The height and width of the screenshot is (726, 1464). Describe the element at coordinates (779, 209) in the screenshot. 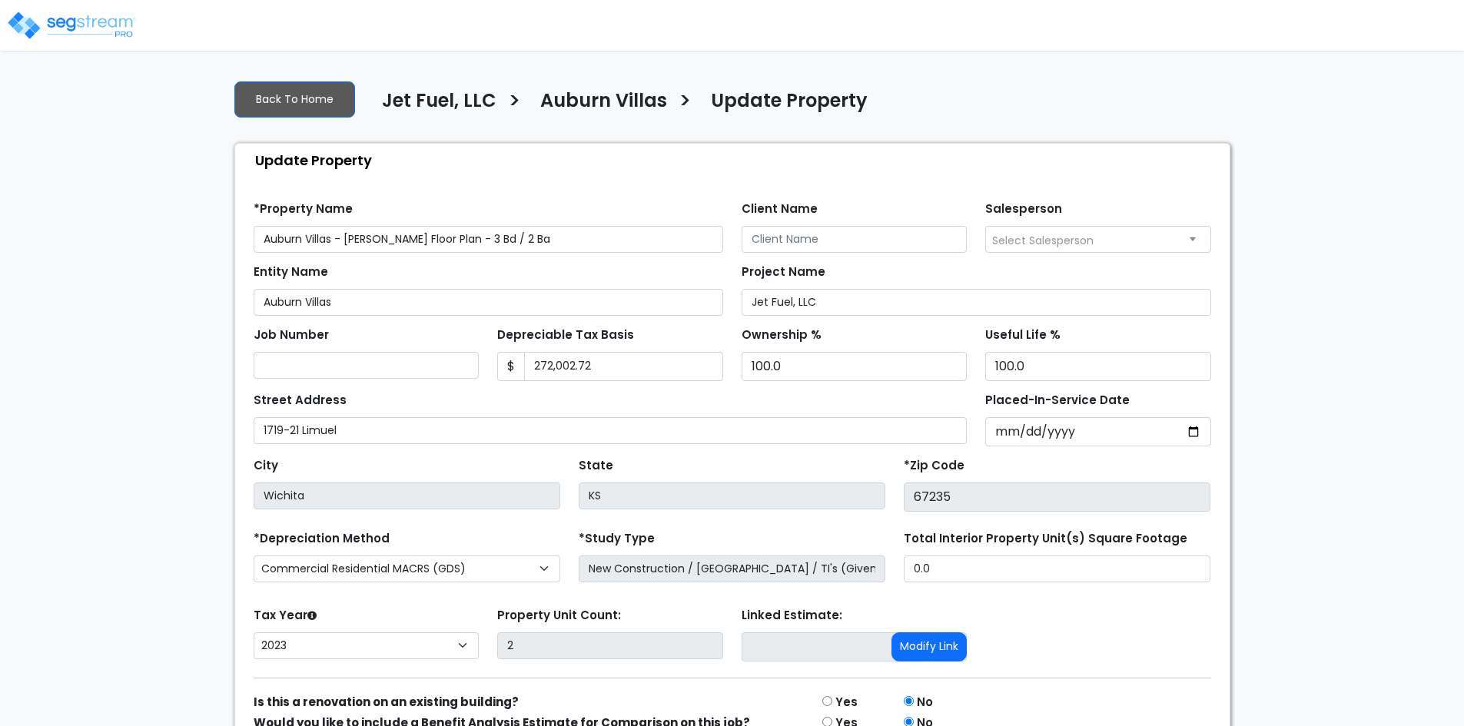

I see `label: Client Name` at that location.